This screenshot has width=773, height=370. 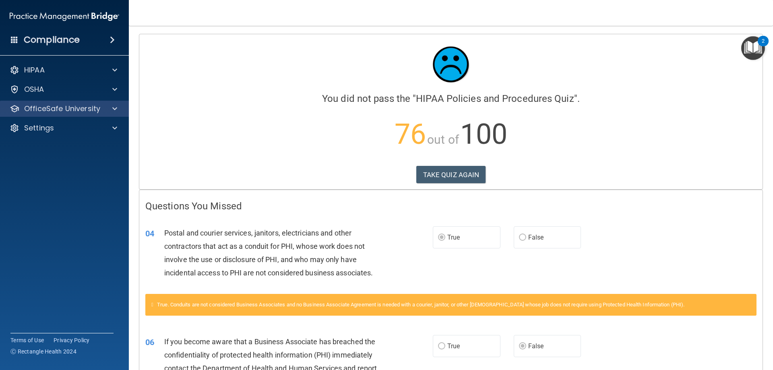 I want to click on button: Open Resource Center, 2 new notifications, so click(x=753, y=48).